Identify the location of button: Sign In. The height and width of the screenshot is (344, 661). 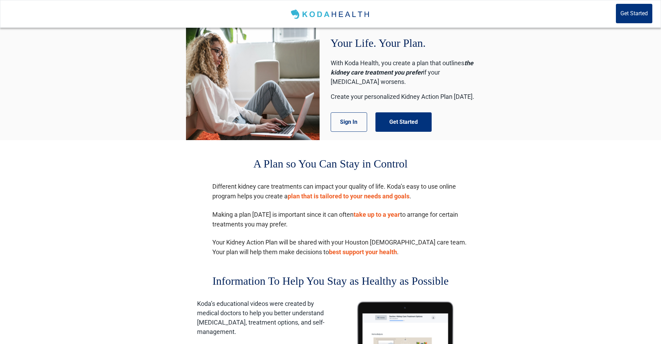
(349, 122).